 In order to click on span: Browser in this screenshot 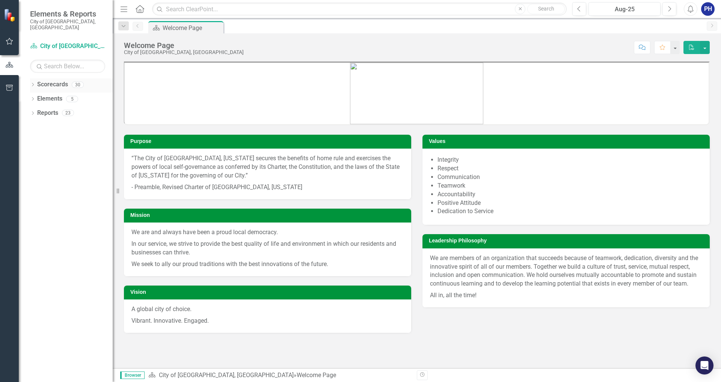, I will do `click(132, 376)`.